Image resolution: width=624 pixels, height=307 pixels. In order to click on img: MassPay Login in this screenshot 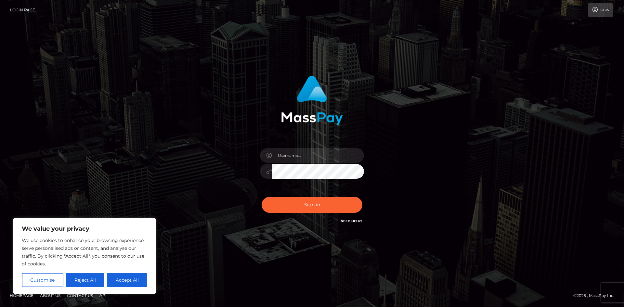, I will do `click(312, 100)`.